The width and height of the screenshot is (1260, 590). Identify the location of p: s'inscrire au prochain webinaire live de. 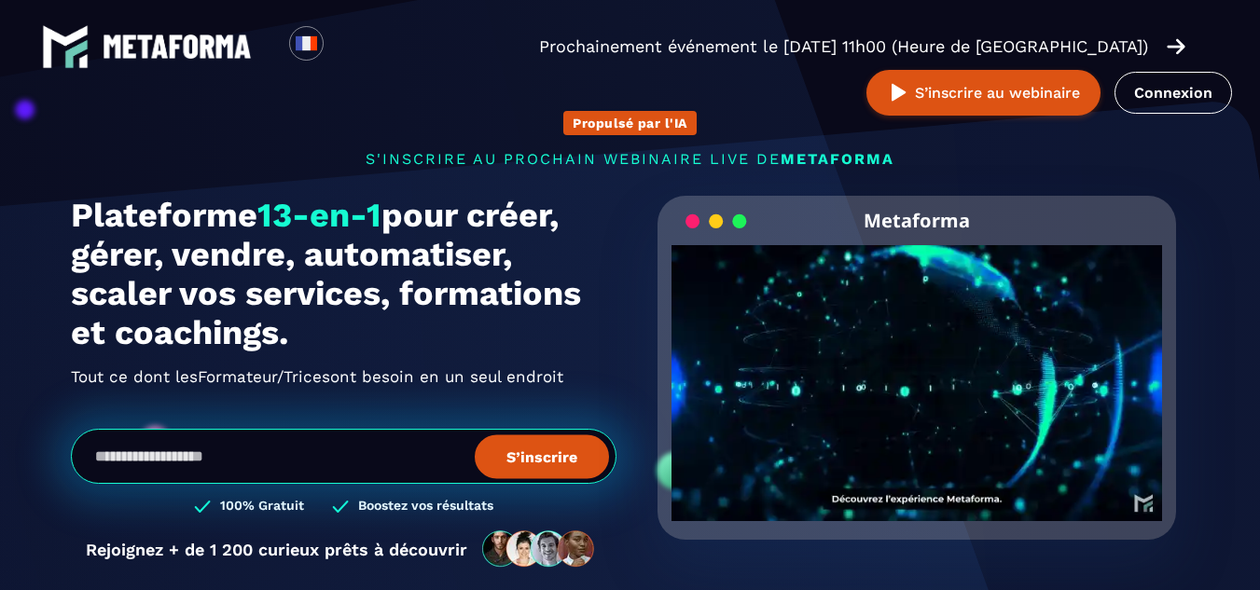
(630, 158).